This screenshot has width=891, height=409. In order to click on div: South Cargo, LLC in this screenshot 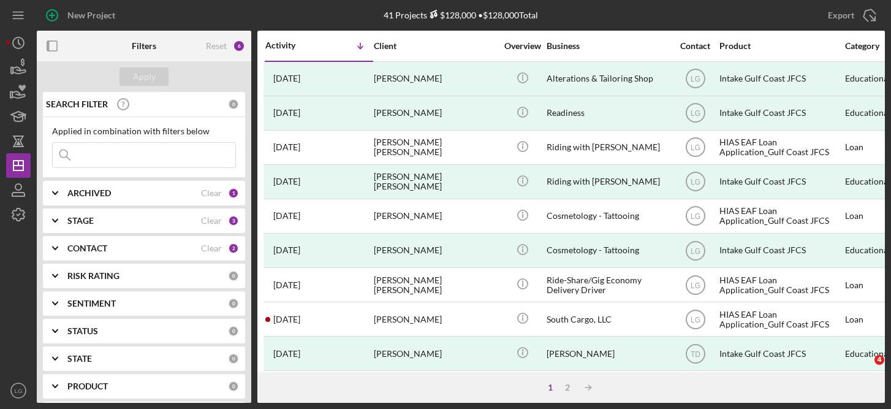, I will do `click(608, 319)`.